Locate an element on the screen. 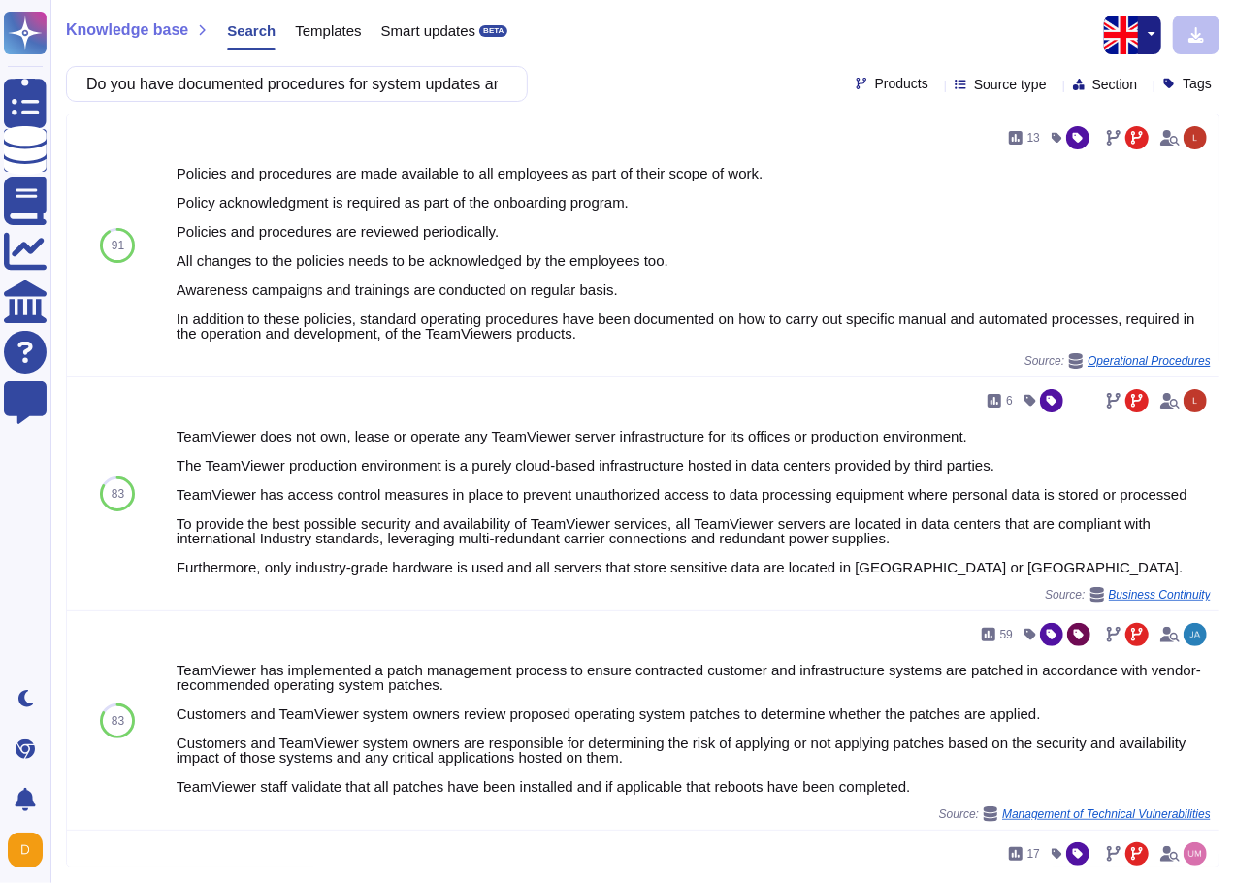  span: Source type is located at coordinates (1010, 84).